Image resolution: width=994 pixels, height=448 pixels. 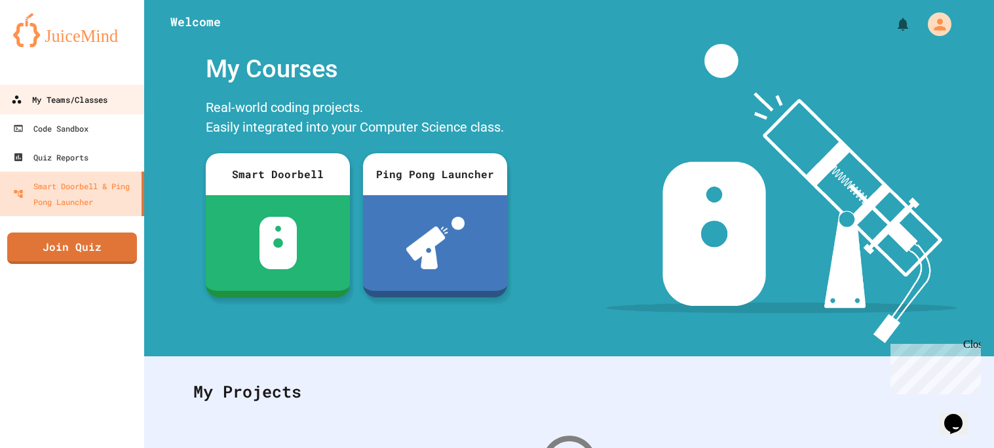 I want to click on div: Real-world coding projects. Easily integrated into your Computer Science class., so click(x=357, y=119).